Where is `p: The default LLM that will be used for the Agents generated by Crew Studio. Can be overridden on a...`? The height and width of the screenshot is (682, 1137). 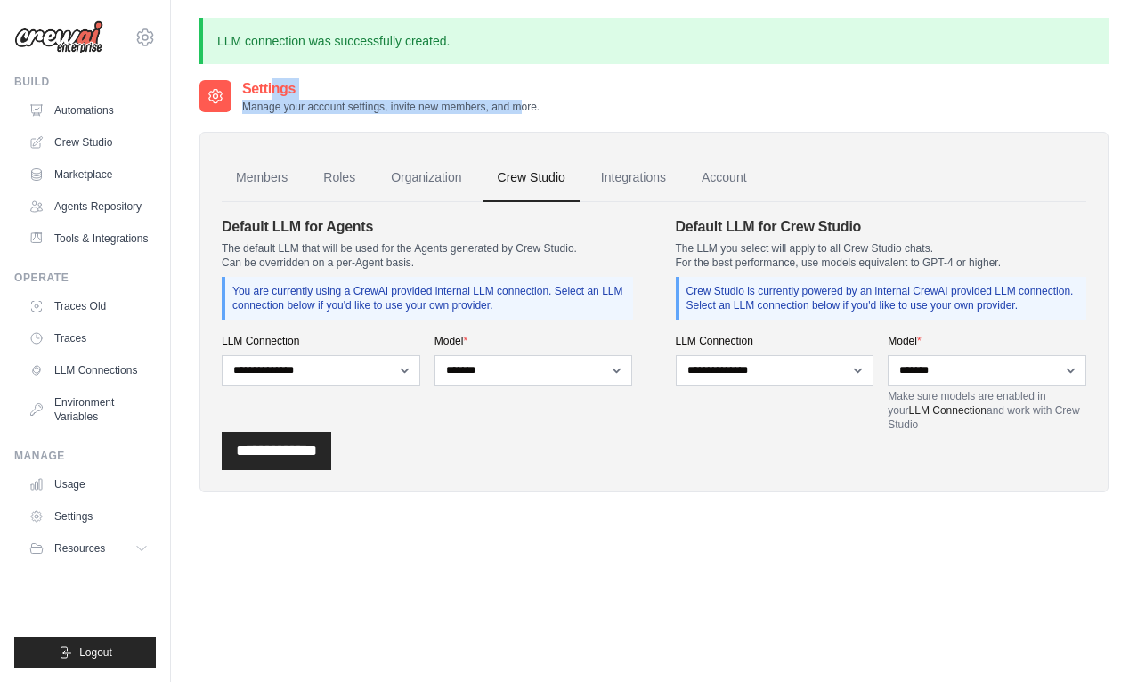
p: The default LLM that will be used for the Agents generated by Crew Studio. Can be overridden on a... is located at coordinates (427, 255).